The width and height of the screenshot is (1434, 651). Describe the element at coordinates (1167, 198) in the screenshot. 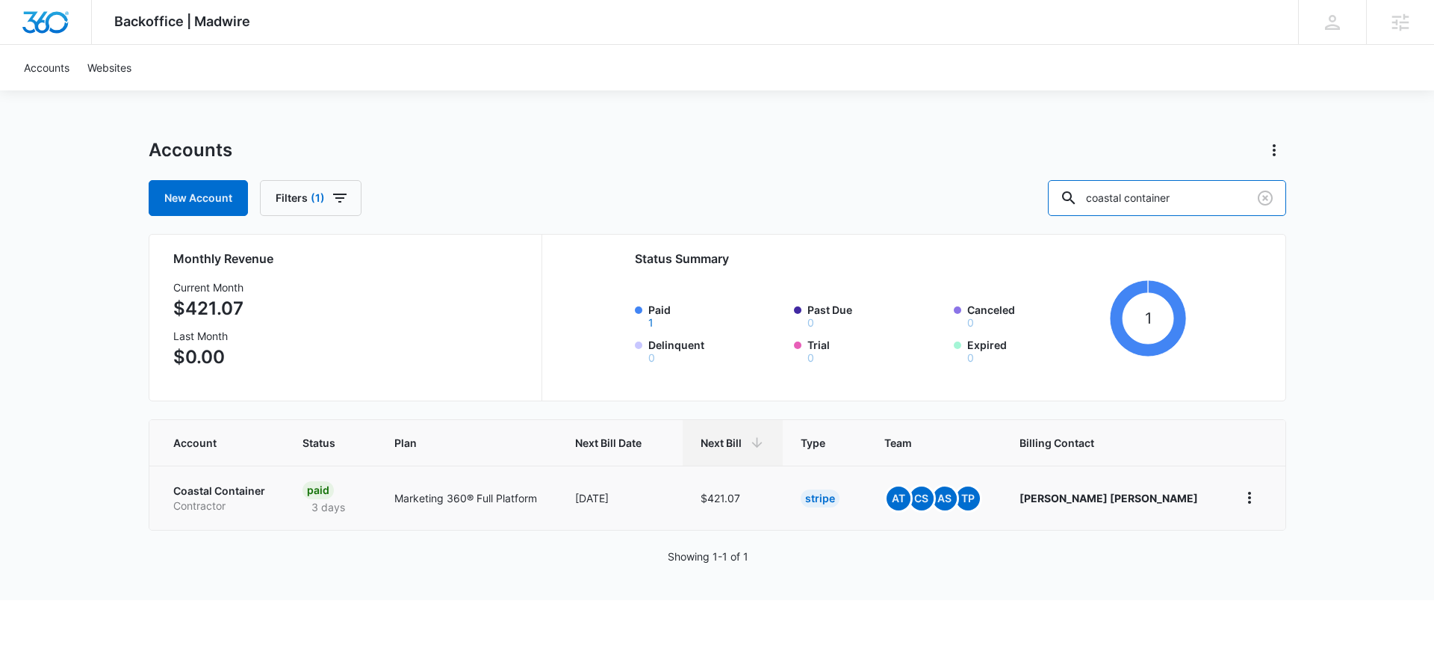

I see `input: Search` at that location.